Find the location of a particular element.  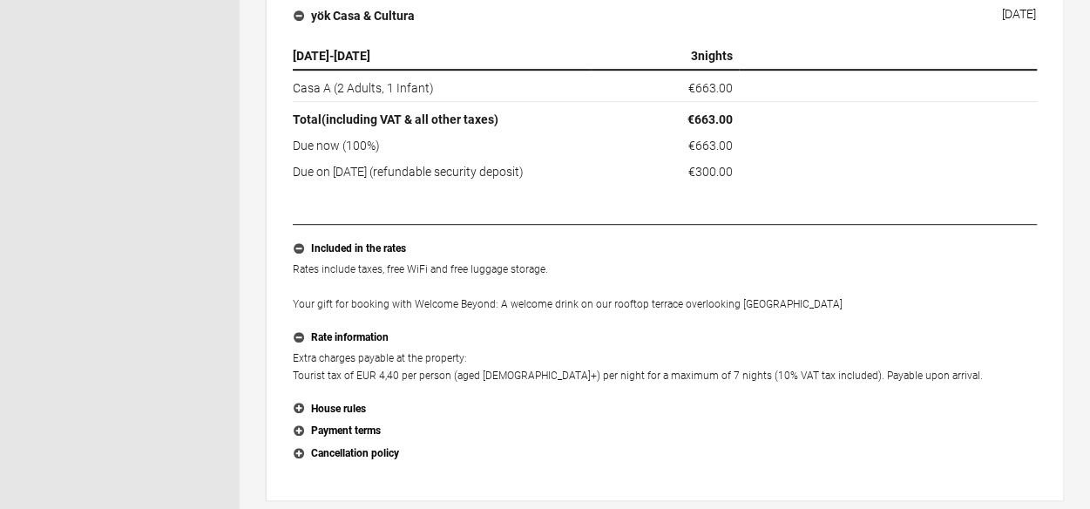

button: House rules is located at coordinates (665, 409).